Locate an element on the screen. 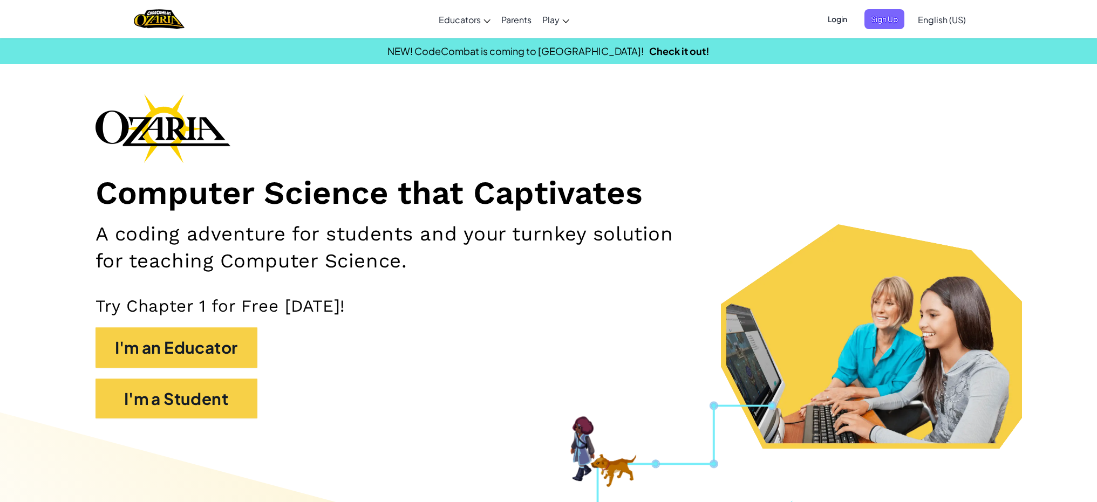 This screenshot has height=502, width=1097. h2: A coding adventure for students and your turnkey solution for teaching Computer Science. is located at coordinates (399, 247).